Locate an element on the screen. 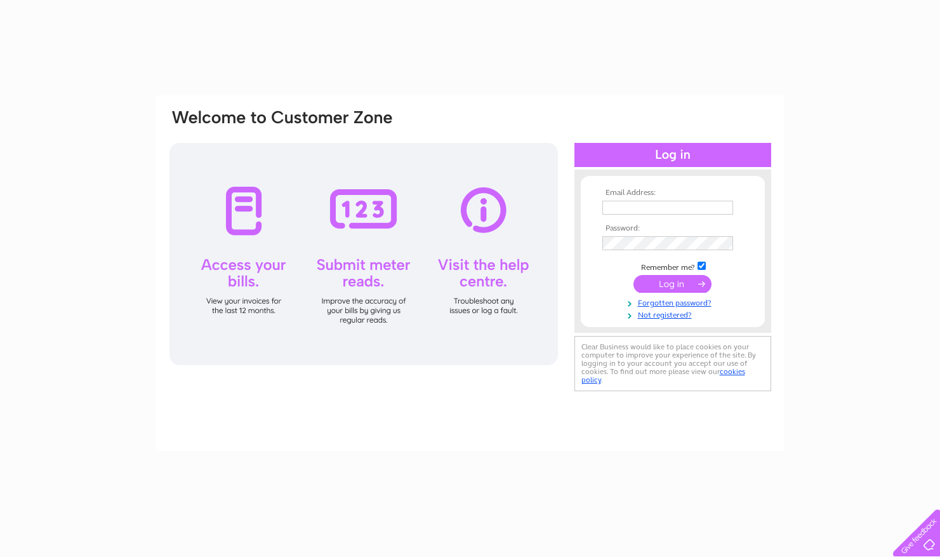 This screenshot has height=557, width=940. input: Submit is located at coordinates (672, 284).